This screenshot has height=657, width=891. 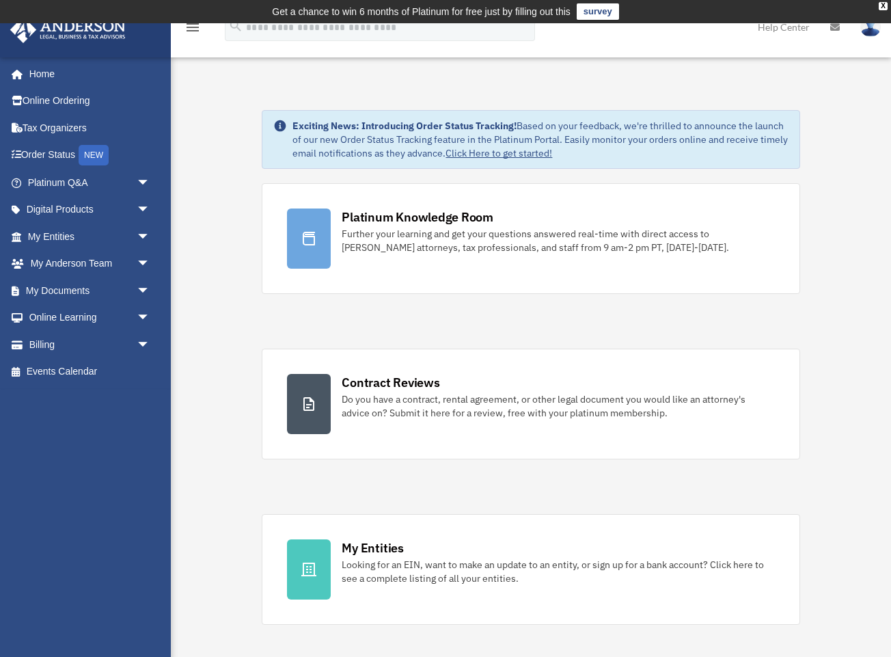 I want to click on i: menu, so click(x=193, y=27).